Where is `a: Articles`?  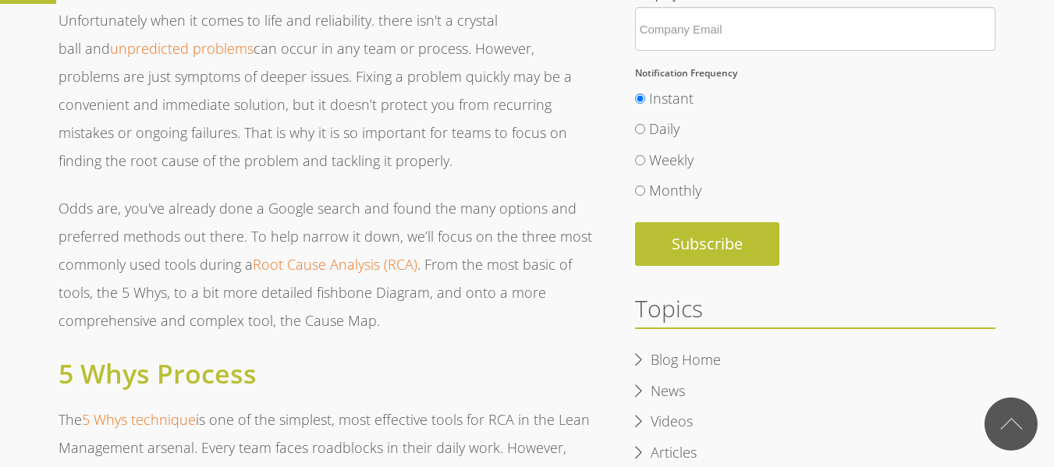
a: Articles is located at coordinates (673, 453).